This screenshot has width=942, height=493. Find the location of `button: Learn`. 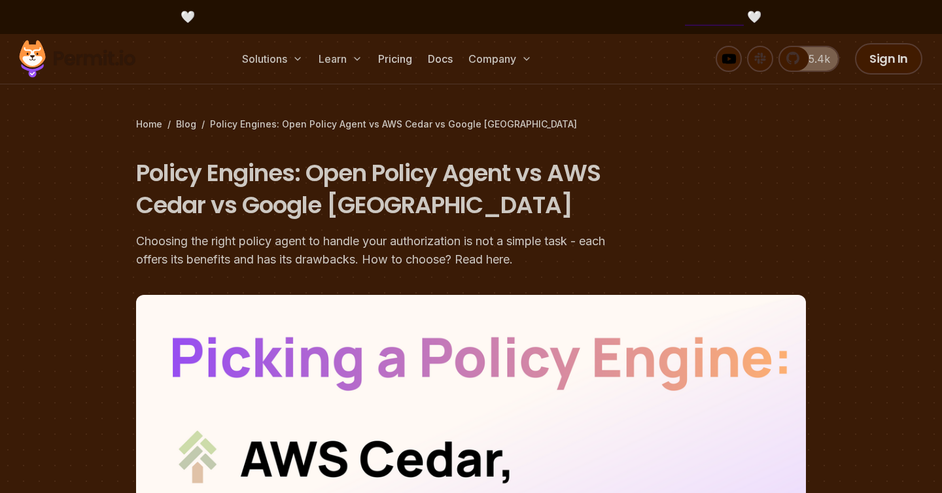

button: Learn is located at coordinates (340, 59).